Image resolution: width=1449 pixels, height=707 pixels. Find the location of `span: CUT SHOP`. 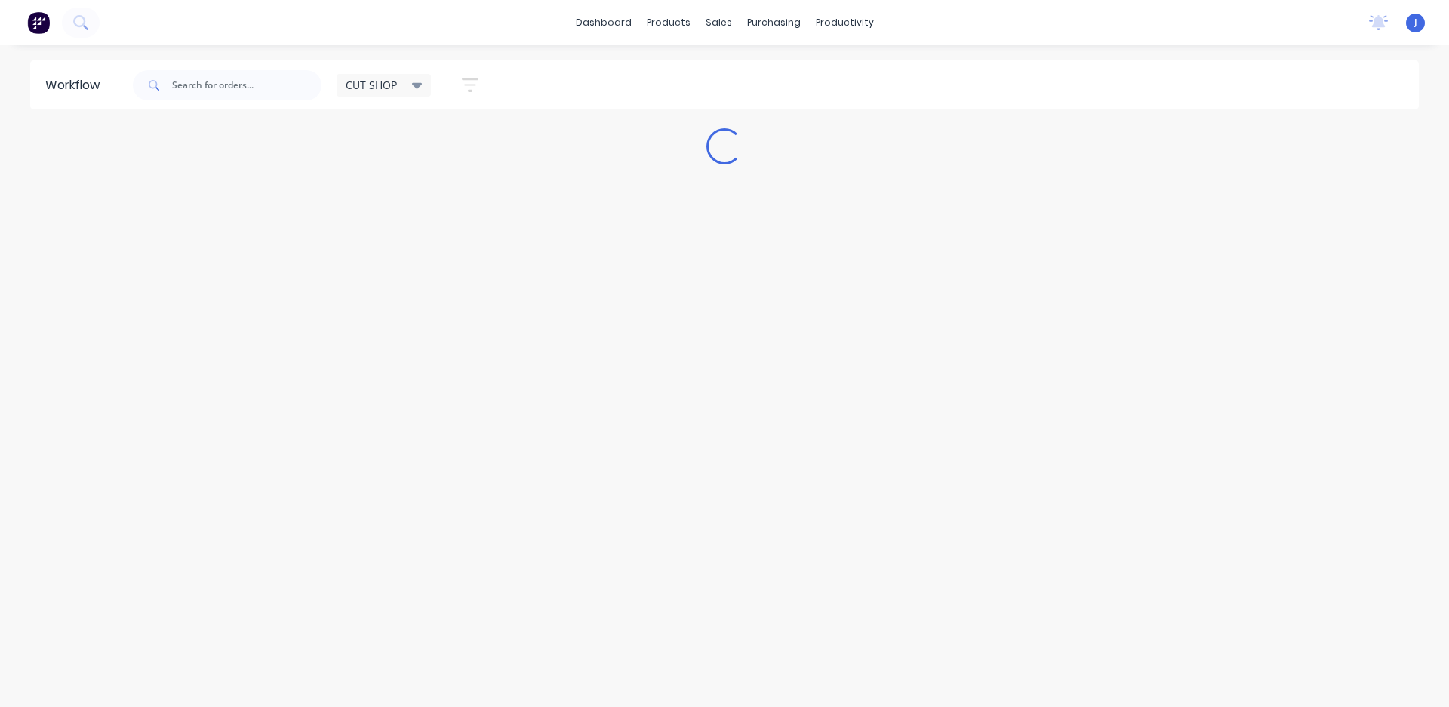

span: CUT SHOP is located at coordinates (371, 85).